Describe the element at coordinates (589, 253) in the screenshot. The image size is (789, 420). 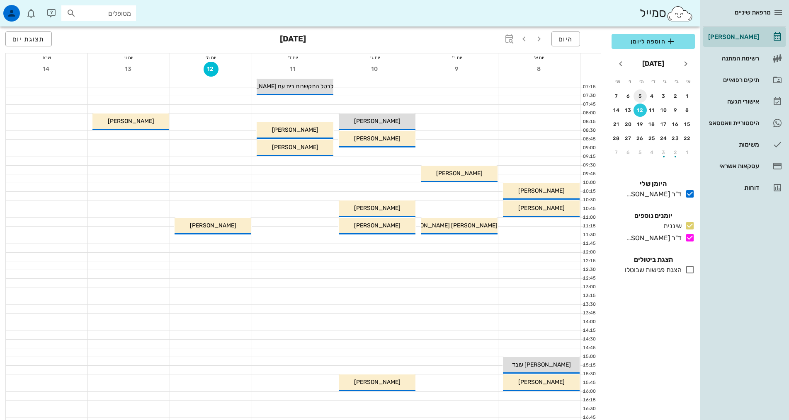
I see `div: 12:00` at that location.